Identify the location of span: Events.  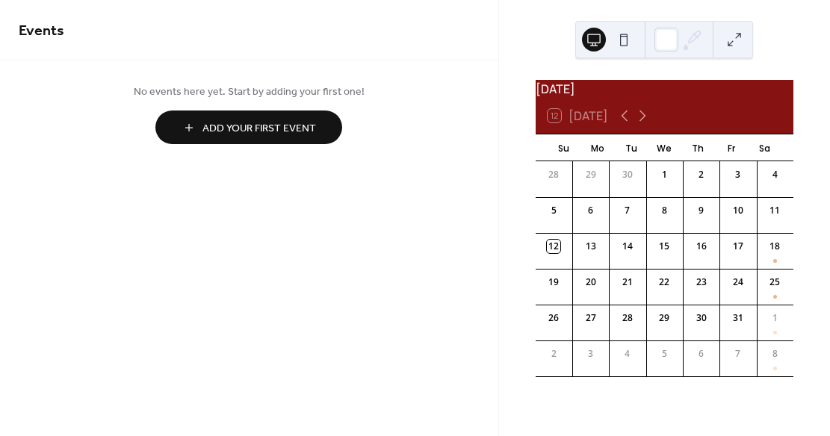
(41, 31).